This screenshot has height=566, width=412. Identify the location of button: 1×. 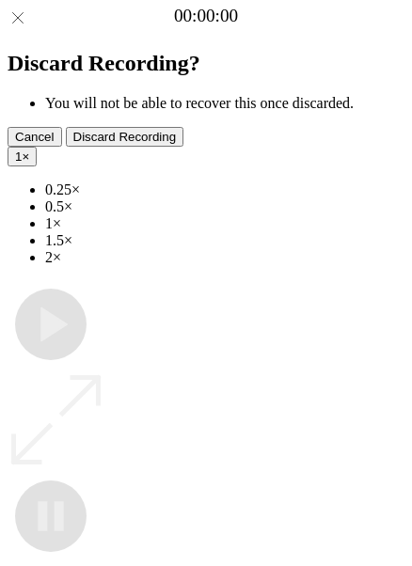
(22, 156).